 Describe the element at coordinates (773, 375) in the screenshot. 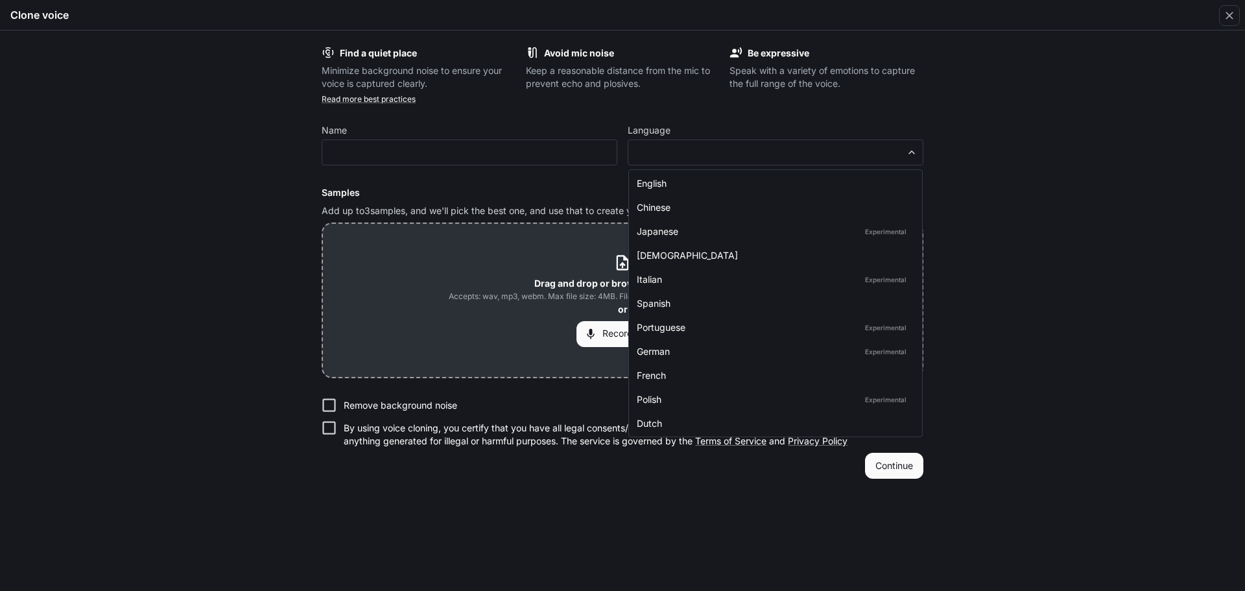

I see `div: French` at that location.